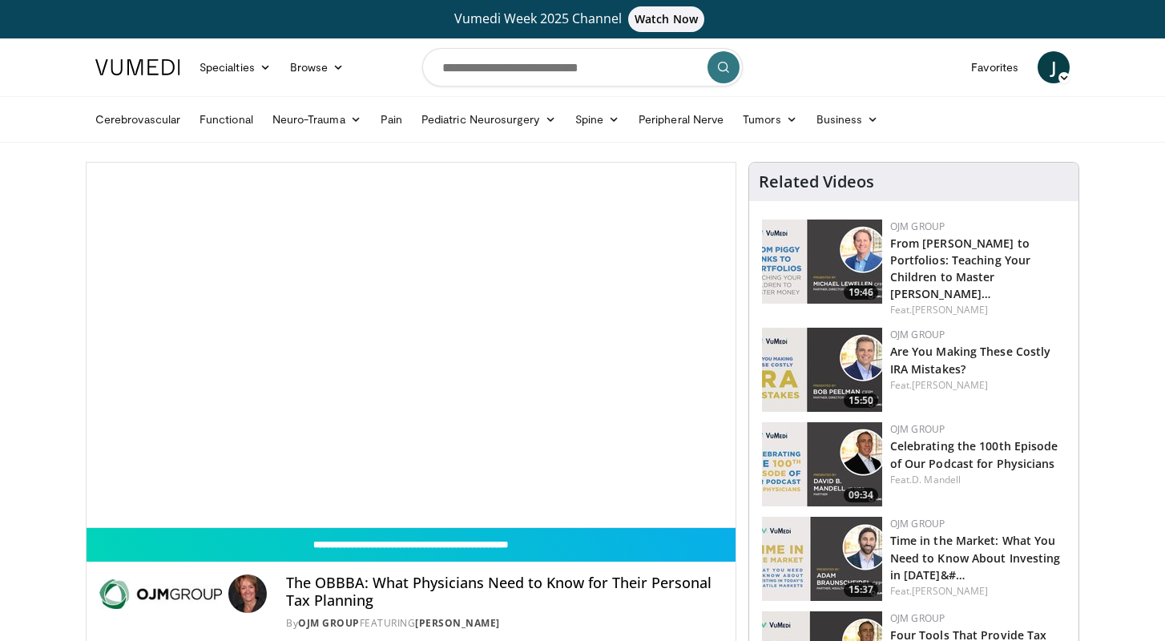 This screenshot has height=641, width=1165. Describe the element at coordinates (411, 345) in the screenshot. I see `video-js: Video Player` at that location.